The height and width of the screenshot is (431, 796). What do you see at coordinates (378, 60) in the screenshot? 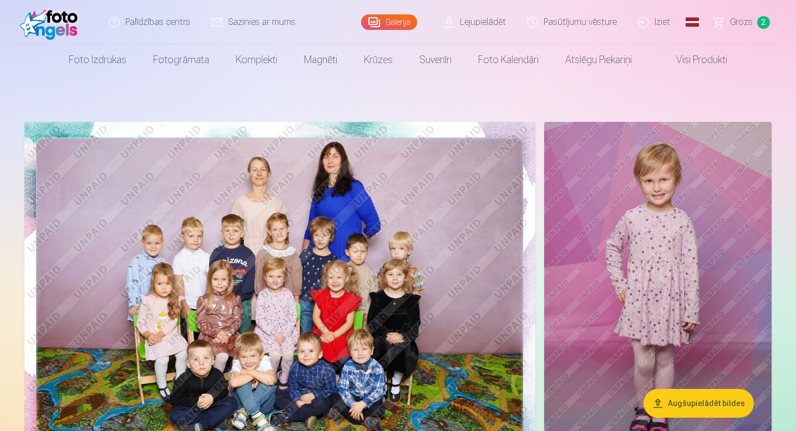
I see `a: Krūzes` at bounding box center [378, 60].